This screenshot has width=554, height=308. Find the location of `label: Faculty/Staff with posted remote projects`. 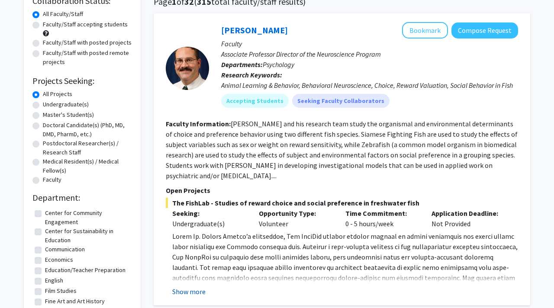

label: Faculty/Staff with posted remote projects is located at coordinates (87, 58).